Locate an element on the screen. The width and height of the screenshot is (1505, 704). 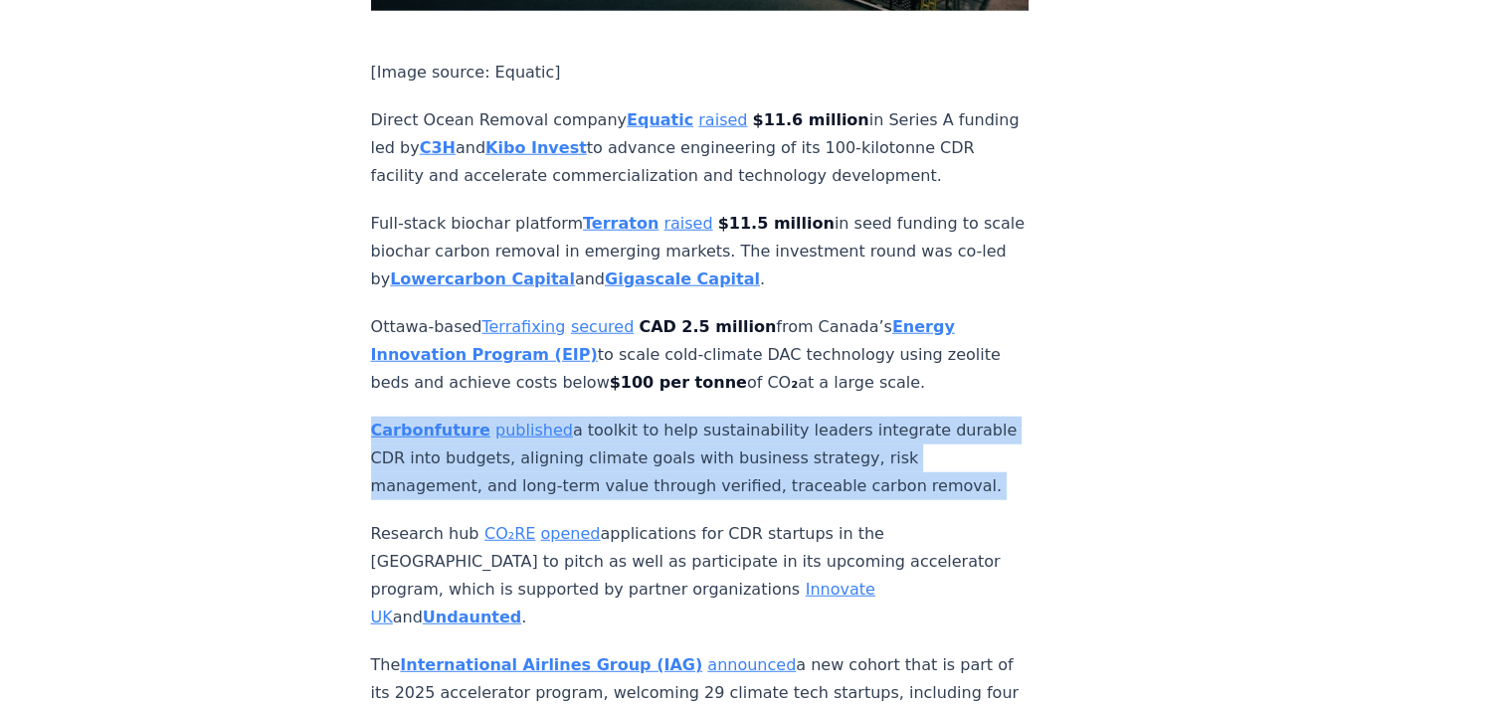
strong: $11.5 million is located at coordinates (776, 223).